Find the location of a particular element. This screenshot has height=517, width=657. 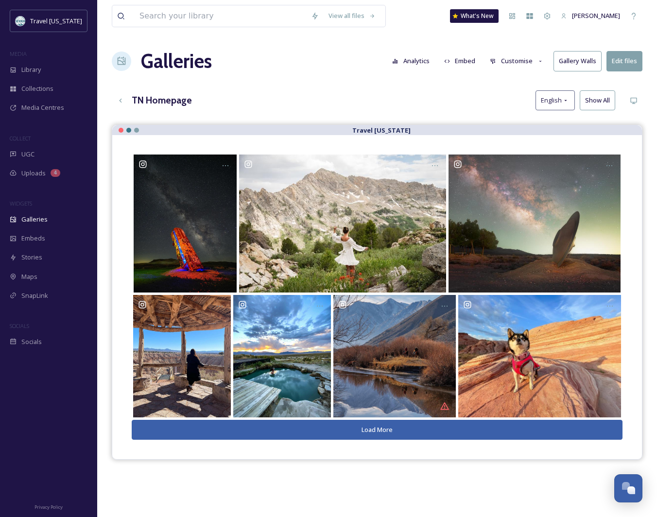

a: Analytics is located at coordinates (413, 61).